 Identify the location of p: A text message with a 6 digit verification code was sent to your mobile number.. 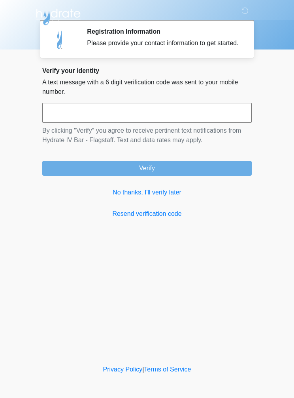
(147, 87).